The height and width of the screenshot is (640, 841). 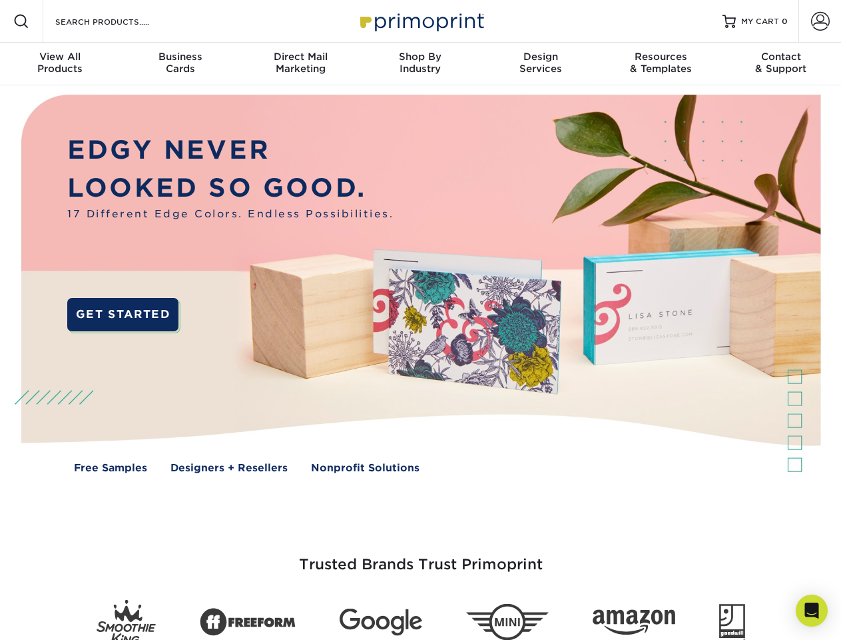 I want to click on a: Contact& Support, so click(x=781, y=64).